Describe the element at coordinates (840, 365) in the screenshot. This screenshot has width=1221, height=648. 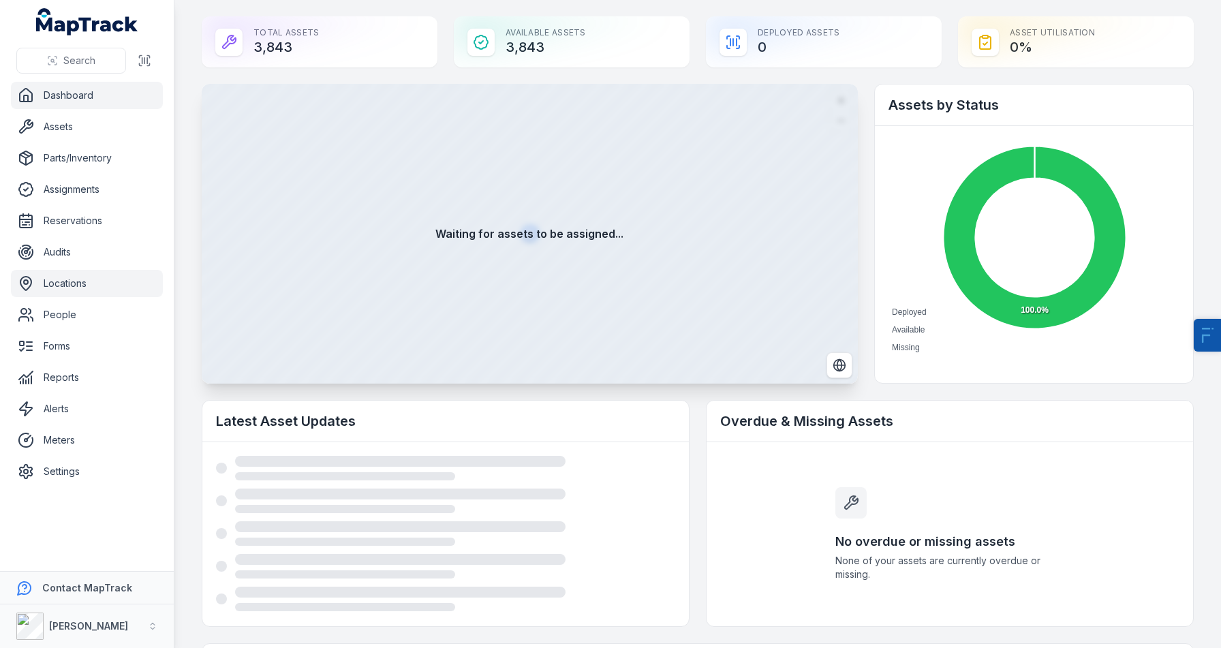
I see `button: Switch to Satellite View` at that location.